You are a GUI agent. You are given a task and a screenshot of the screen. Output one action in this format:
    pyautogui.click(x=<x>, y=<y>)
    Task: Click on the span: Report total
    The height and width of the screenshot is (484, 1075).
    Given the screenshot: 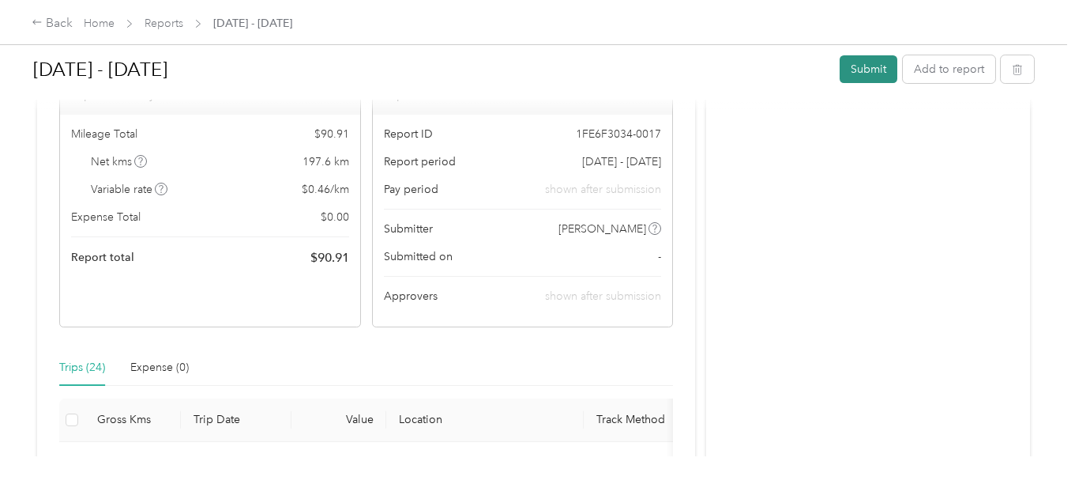 What is the action you would take?
    pyautogui.click(x=103, y=257)
    